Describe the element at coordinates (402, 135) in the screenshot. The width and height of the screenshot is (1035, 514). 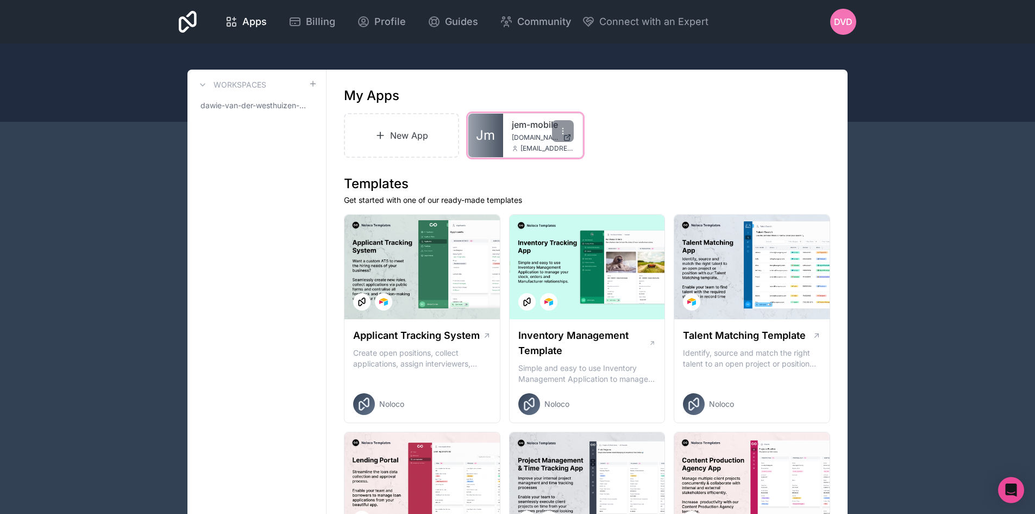
I see `a: New App` at that location.